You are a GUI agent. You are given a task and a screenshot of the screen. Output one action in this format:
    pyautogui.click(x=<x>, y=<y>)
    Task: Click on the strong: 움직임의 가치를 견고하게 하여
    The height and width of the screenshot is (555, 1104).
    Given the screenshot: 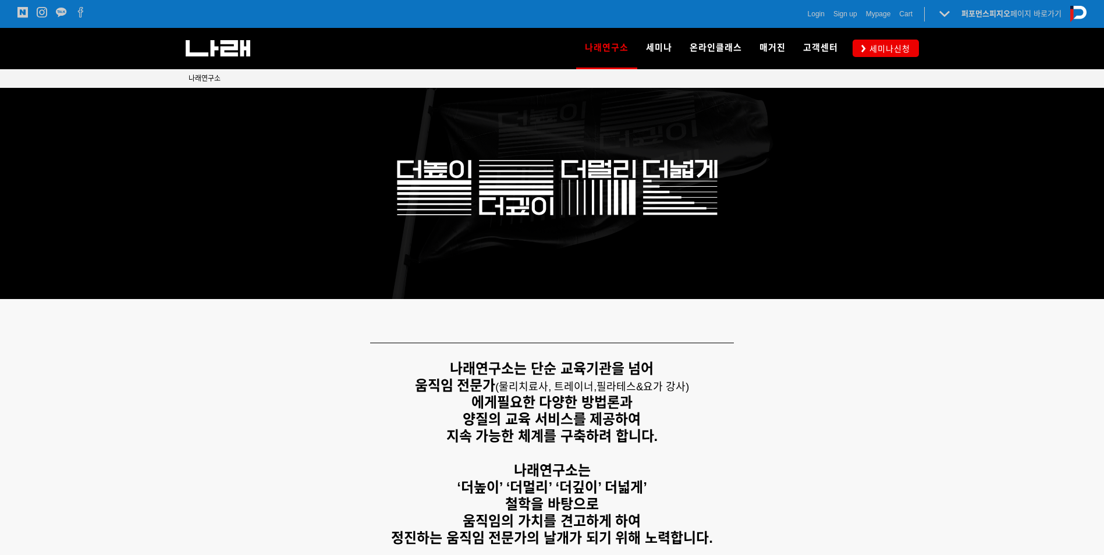 What is the action you would take?
    pyautogui.click(x=552, y=521)
    